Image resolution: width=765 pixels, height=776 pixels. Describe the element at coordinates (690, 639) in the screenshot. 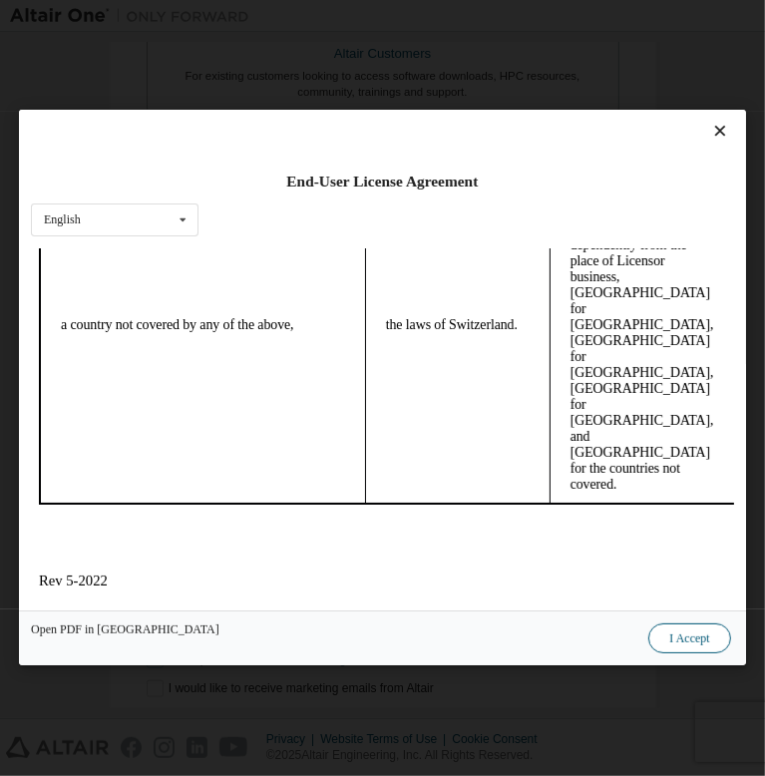

I see `button: I Accept` at that location.